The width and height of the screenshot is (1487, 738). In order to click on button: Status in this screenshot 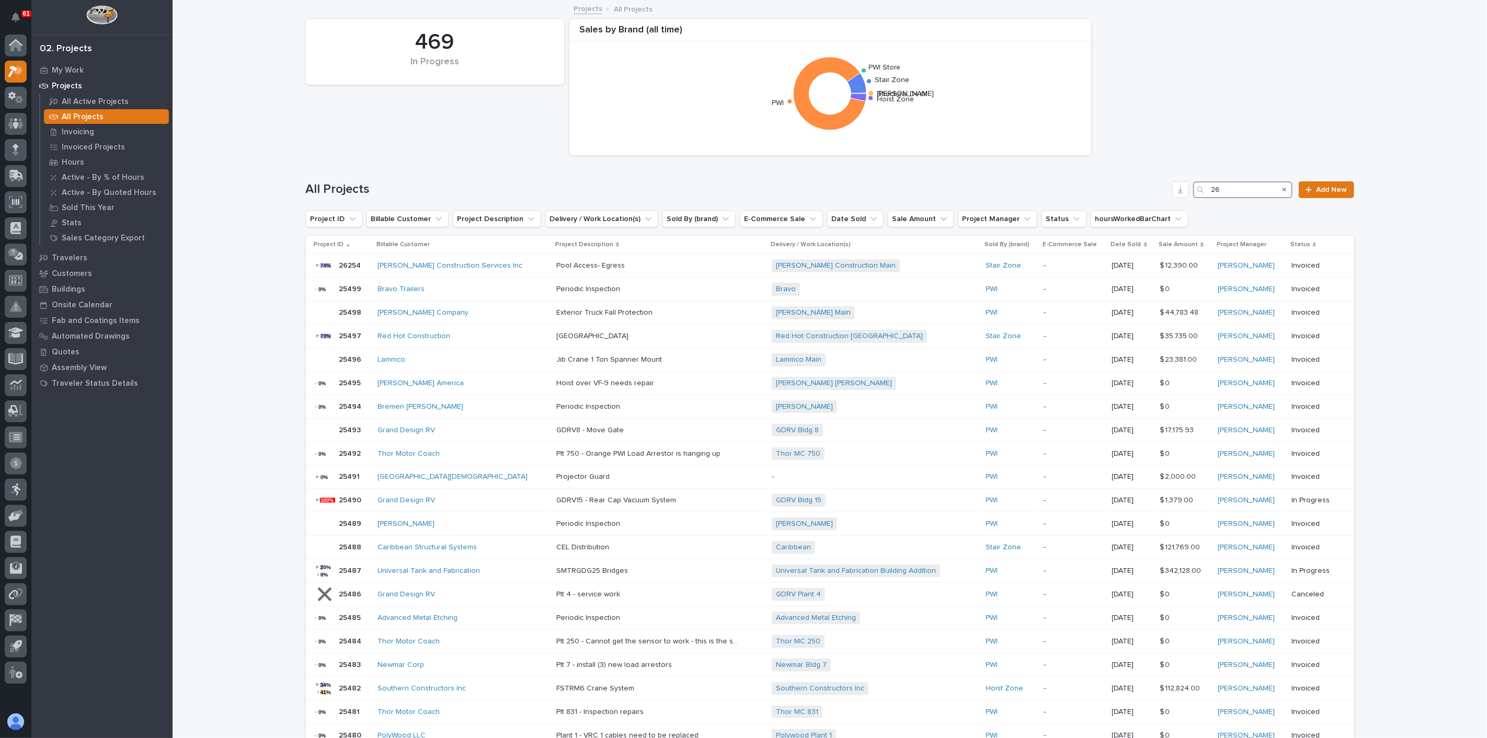, I will do `click(1064, 219)`.